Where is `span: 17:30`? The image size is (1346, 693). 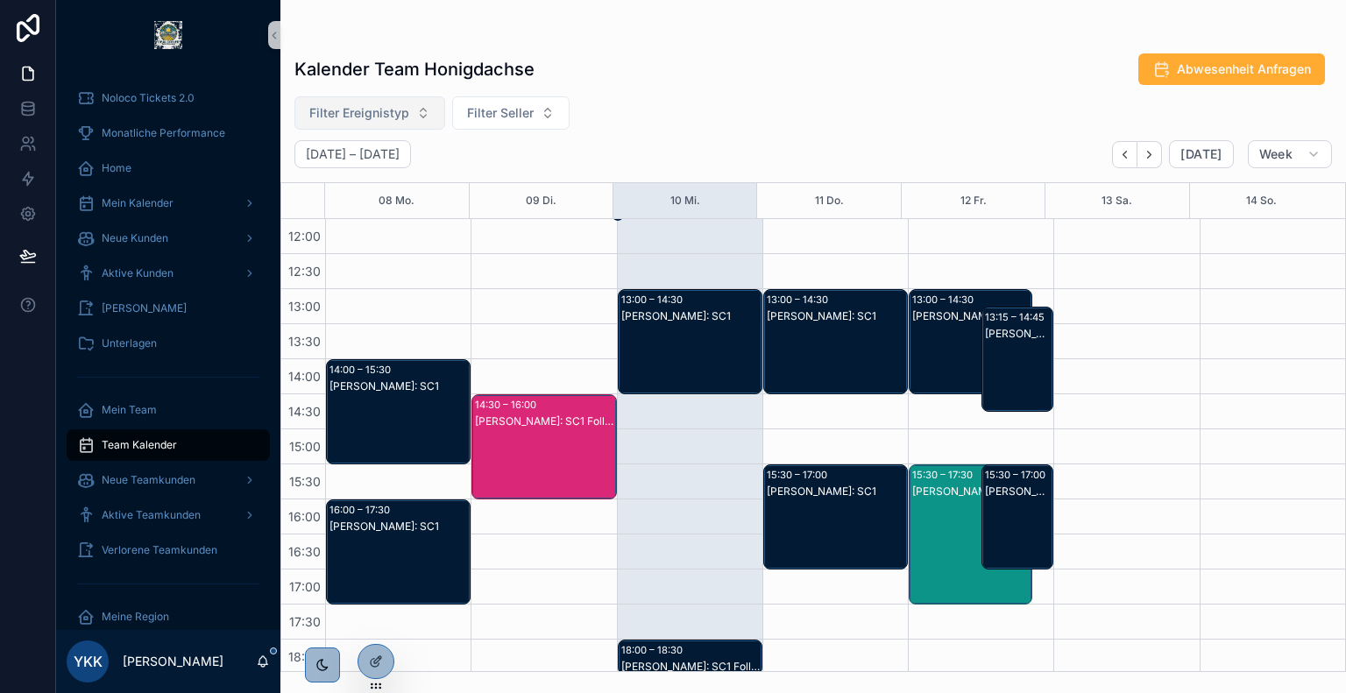
span: 17:30 is located at coordinates (305, 621).